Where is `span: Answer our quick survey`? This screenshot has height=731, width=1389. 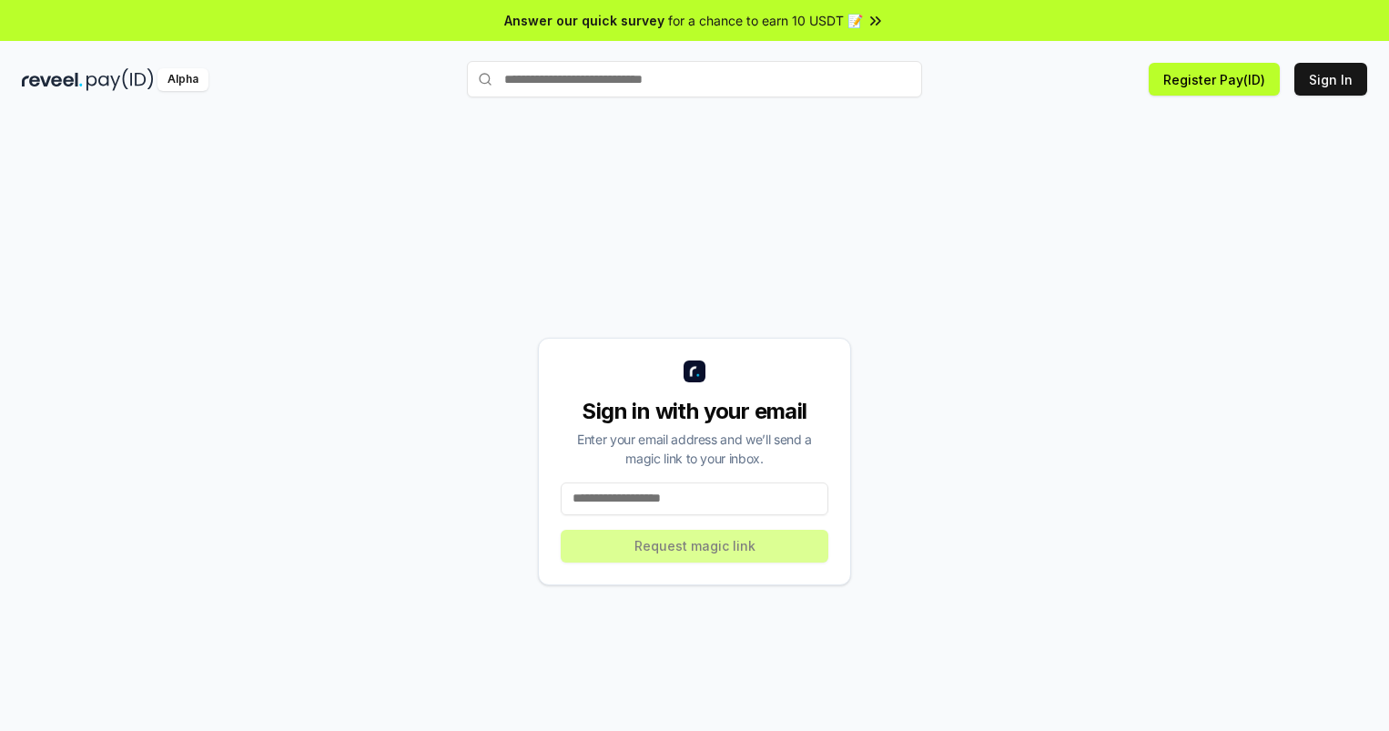
span: Answer our quick survey is located at coordinates (584, 20).